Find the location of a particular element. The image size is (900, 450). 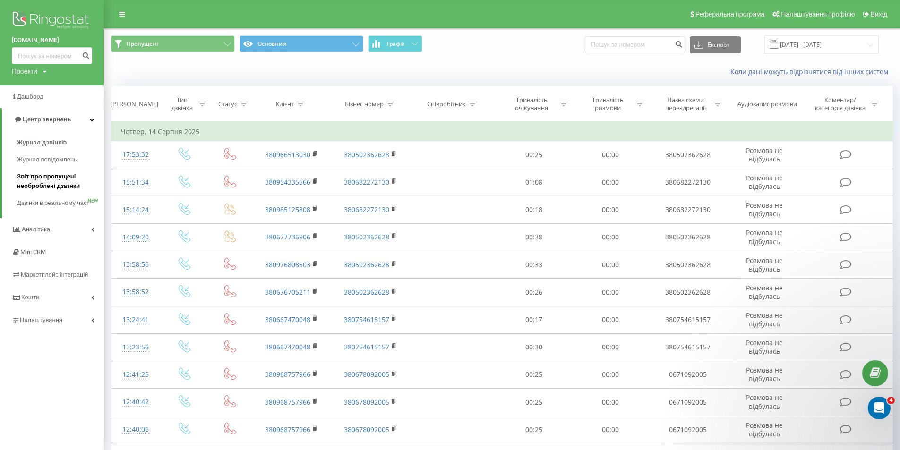

div: 15:51:34 is located at coordinates (136, 182).